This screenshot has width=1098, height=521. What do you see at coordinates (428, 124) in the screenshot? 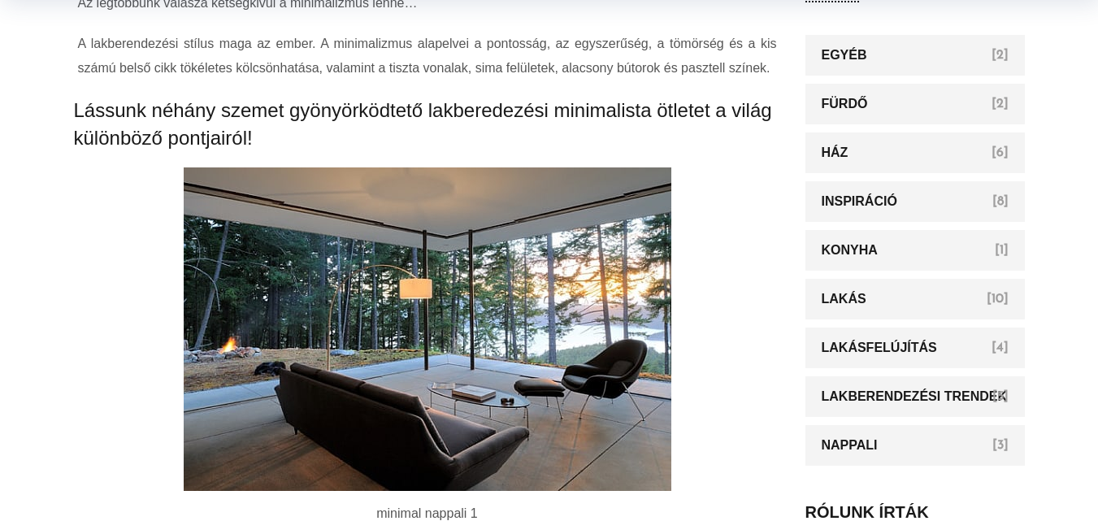
I see `h5: Lássunk néhány szemet gyönyörködtető lakberedezési minimalista ötletet a világ különböző pontjairól!` at bounding box center [428, 124].